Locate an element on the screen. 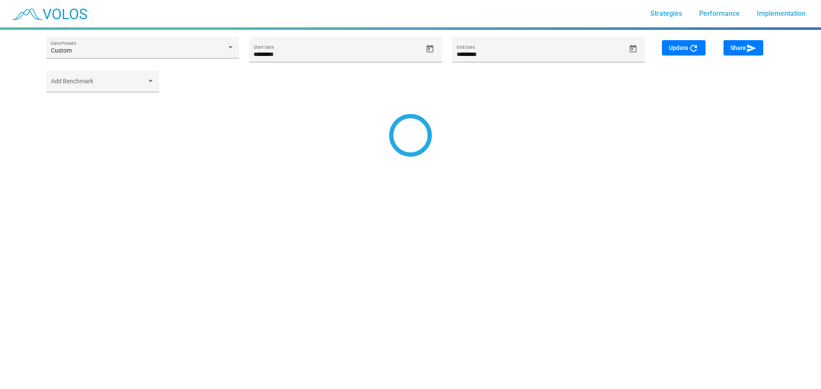 Image resolution: width=821 pixels, height=389 pixels. button: Update is located at coordinates (683, 48).